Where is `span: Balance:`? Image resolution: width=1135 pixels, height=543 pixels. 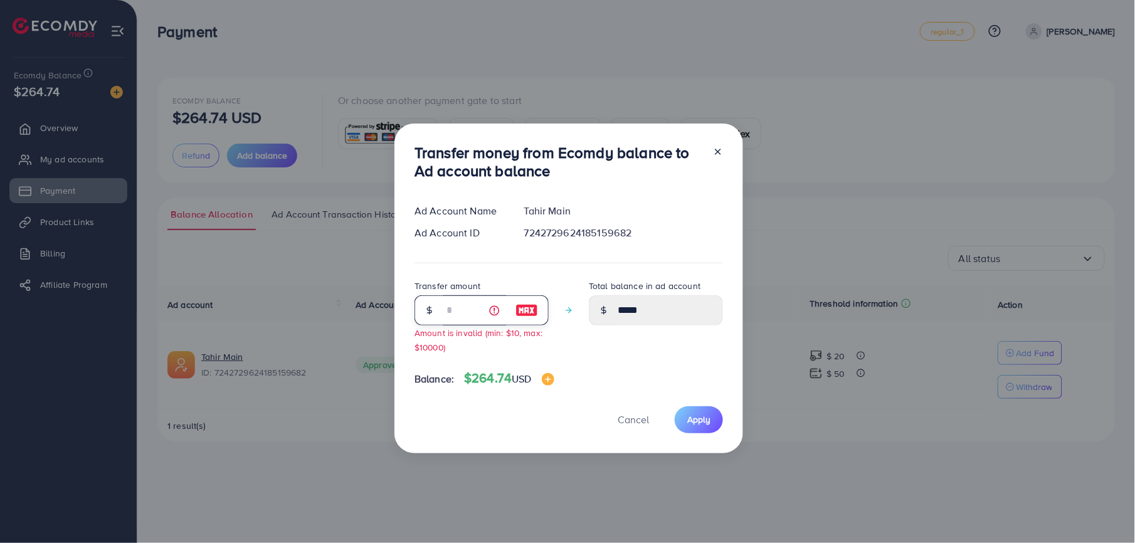
span: Balance: is located at coordinates (434, 379).